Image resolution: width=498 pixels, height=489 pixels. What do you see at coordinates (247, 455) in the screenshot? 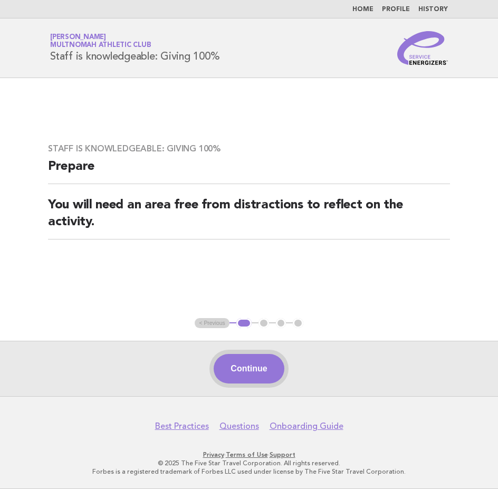
I see `a: Terms of Use` at bounding box center [247, 455].